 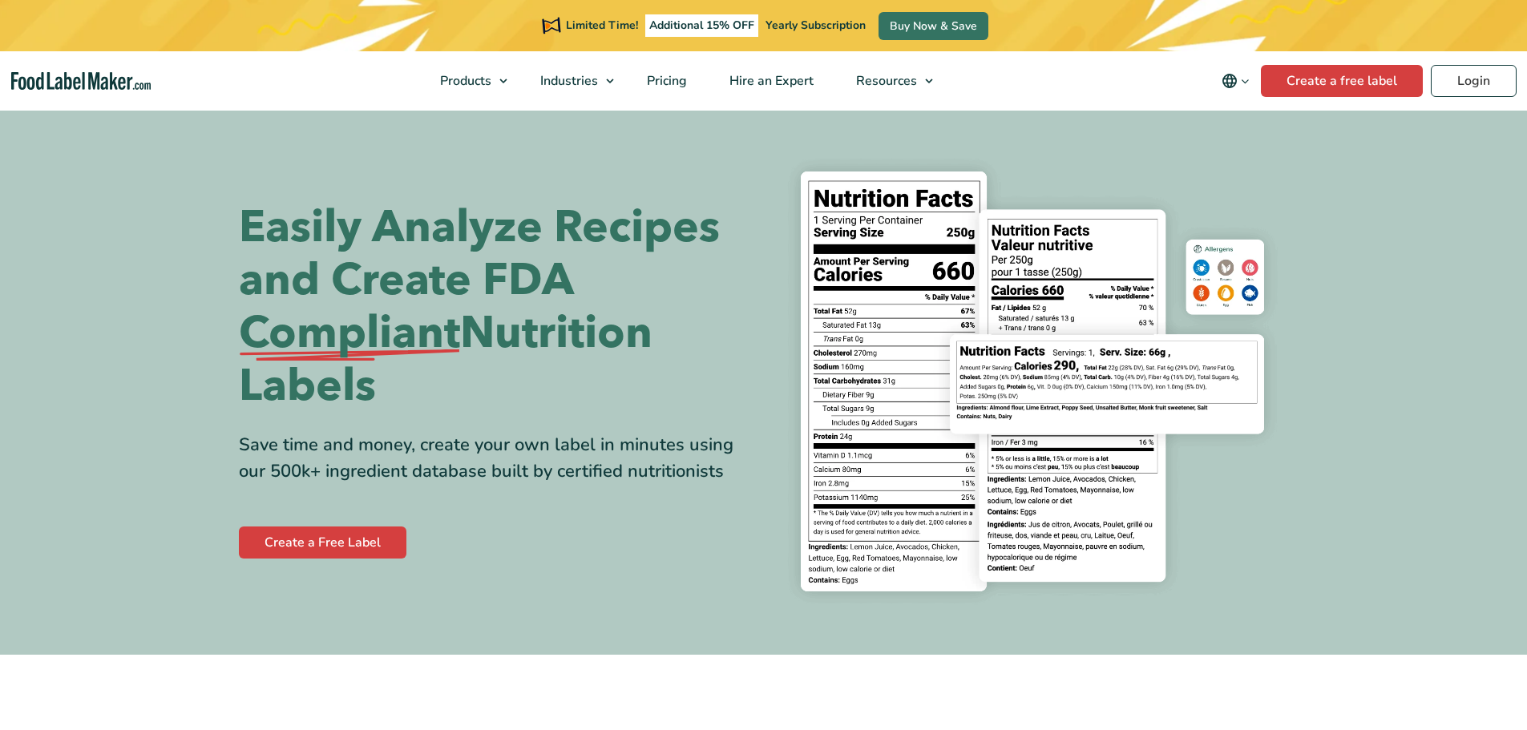 What do you see at coordinates (701, 26) in the screenshot?
I see `span: Additional 15% OFF` at bounding box center [701, 26].